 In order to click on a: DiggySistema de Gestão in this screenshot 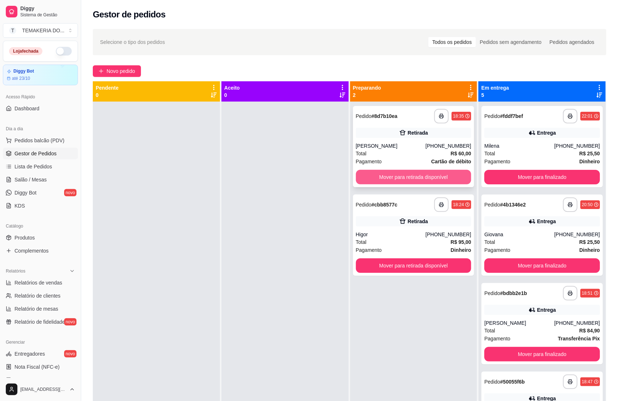, I will do `click(40, 12)`.